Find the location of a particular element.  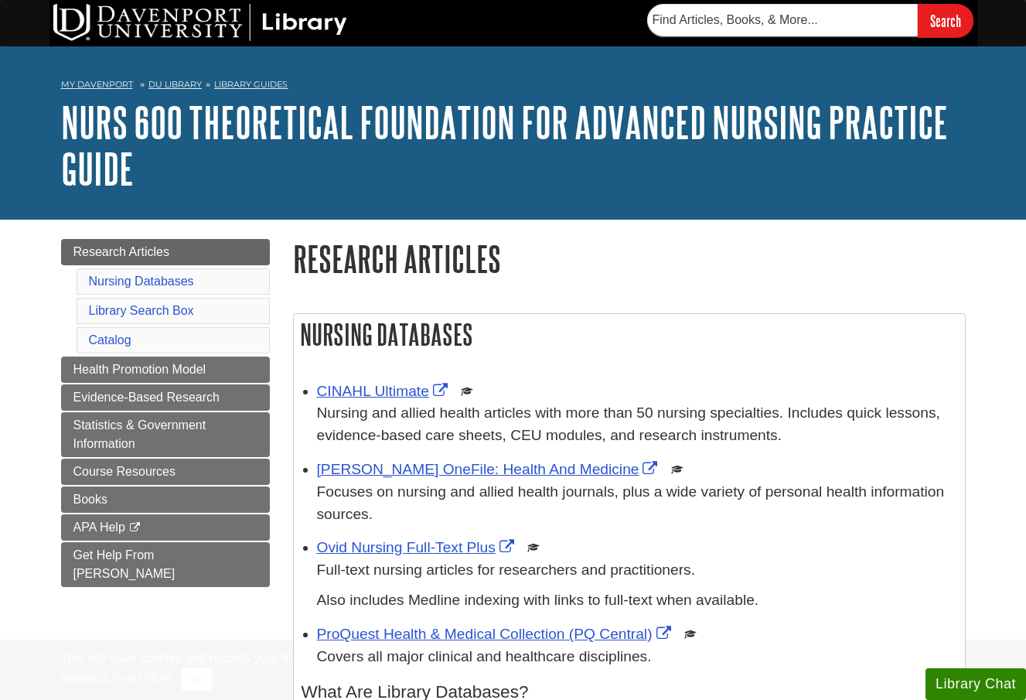

h2: Nursing Databases is located at coordinates (629, 334).